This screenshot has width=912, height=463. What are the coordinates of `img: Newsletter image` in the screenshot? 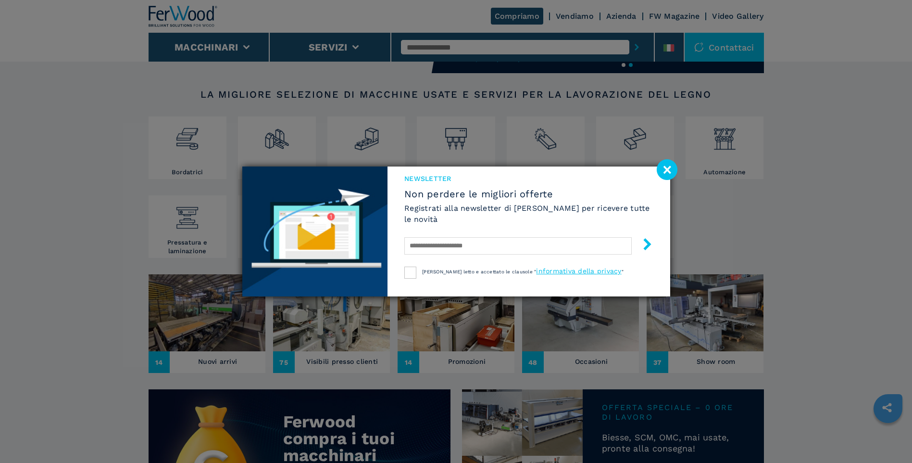 It's located at (315, 231).